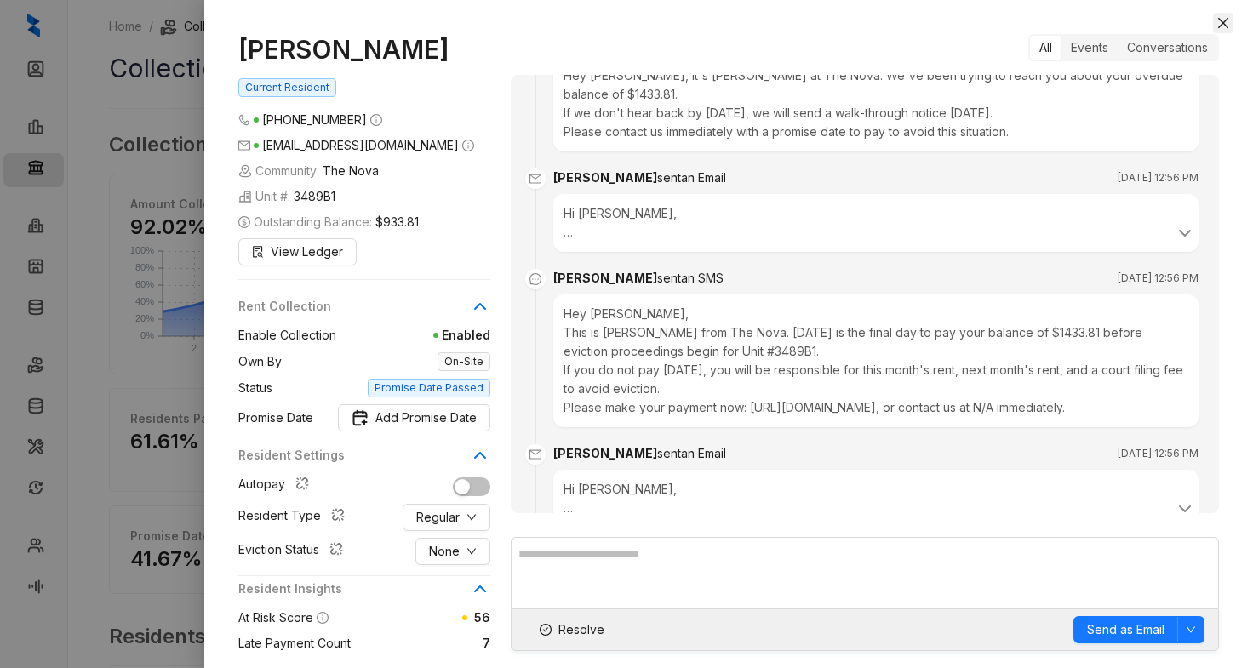 The width and height of the screenshot is (1253, 668). I want to click on div: Rent Collection, so click(364, 312).